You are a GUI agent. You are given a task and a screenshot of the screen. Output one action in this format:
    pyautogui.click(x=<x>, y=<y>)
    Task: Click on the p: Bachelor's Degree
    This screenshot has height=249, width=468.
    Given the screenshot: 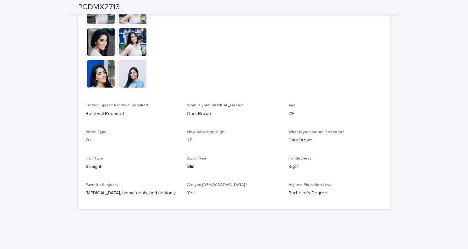 What is the action you would take?
    pyautogui.click(x=335, y=193)
    